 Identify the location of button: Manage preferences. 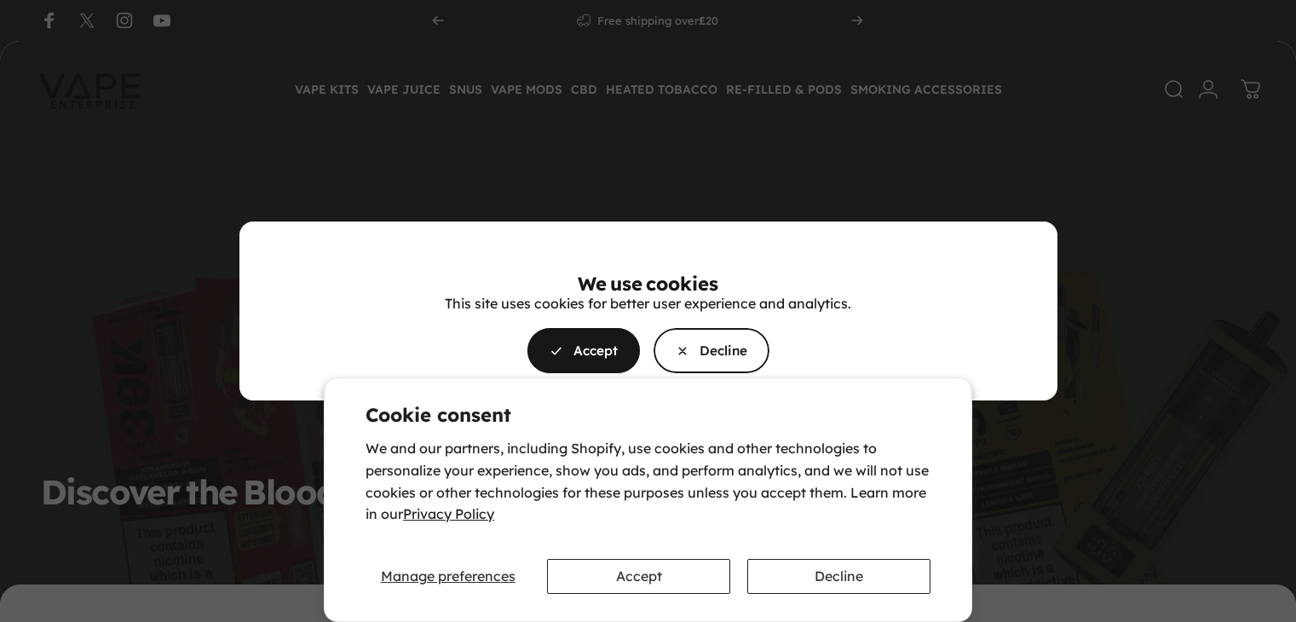
(447, 576).